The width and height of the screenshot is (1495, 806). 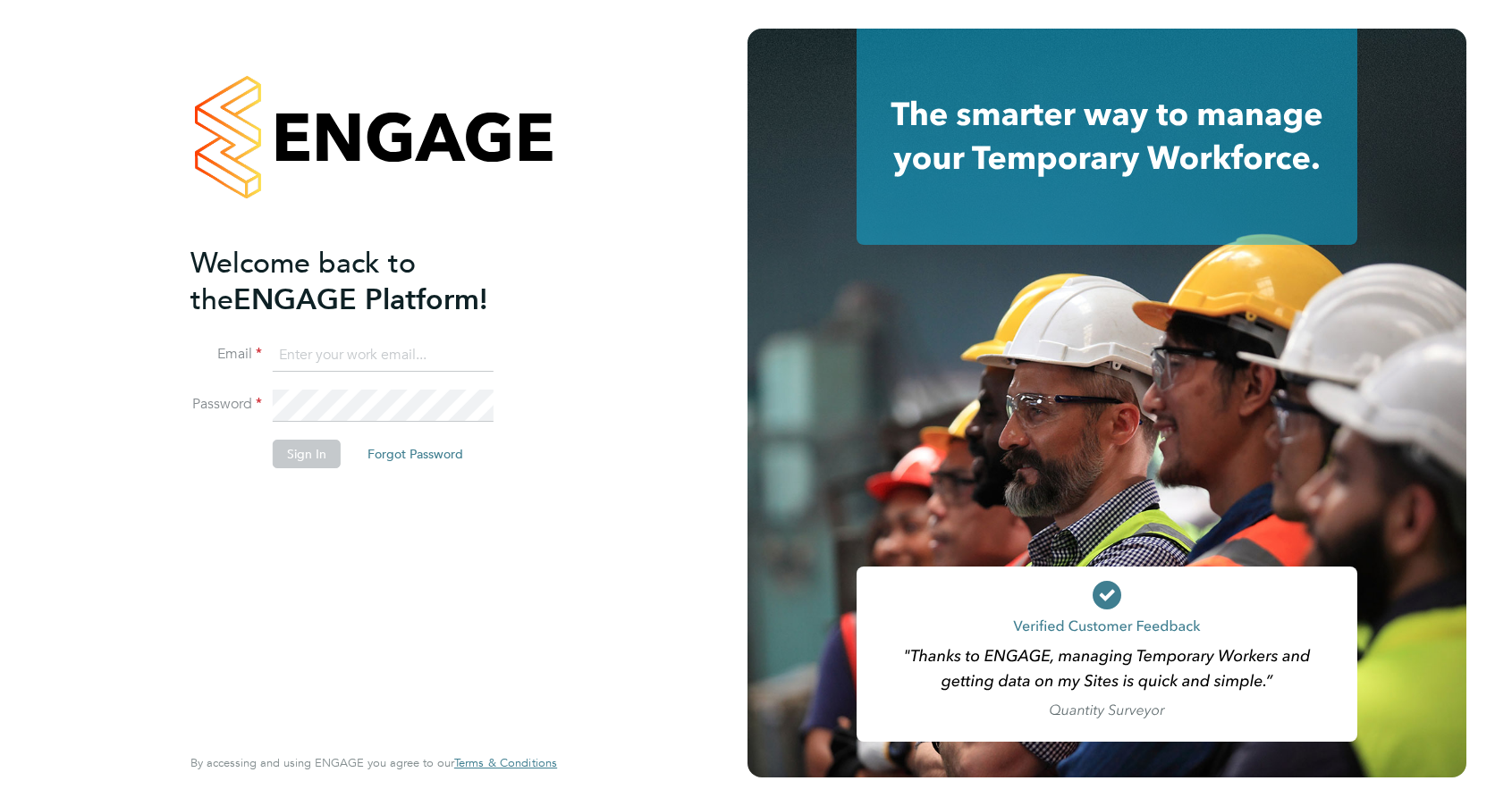 What do you see at coordinates (226, 404) in the screenshot?
I see `label: Password` at bounding box center [226, 404].